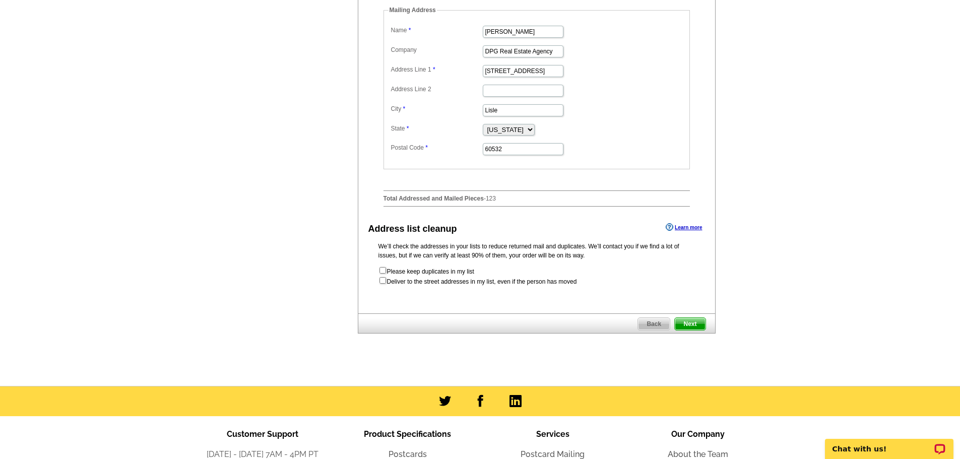  What do you see at coordinates (408, 454) in the screenshot?
I see `a: Postcards` at bounding box center [408, 454].